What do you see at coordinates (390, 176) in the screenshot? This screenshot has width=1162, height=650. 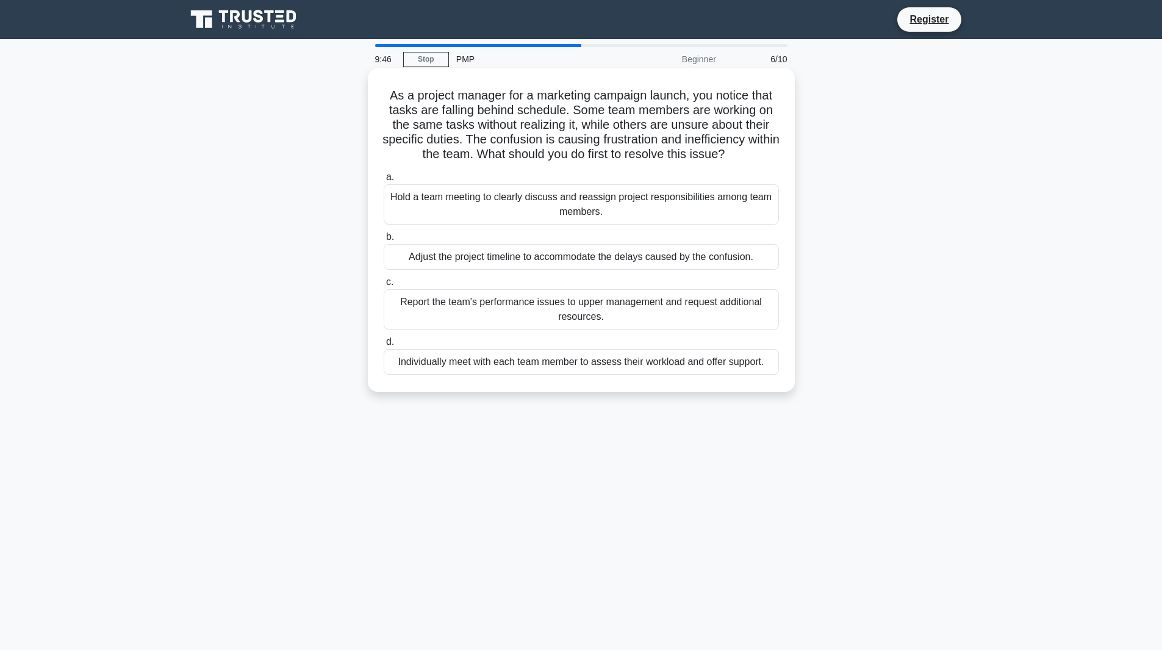 I see `span: a.` at bounding box center [390, 176].